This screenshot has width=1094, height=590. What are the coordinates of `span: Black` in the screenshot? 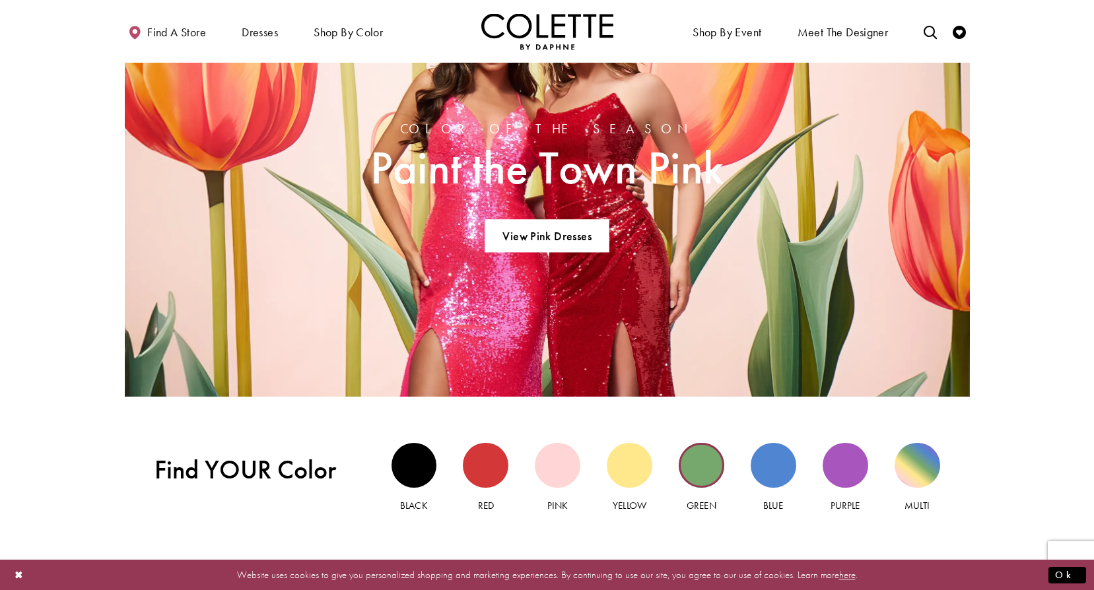 It's located at (413, 506).